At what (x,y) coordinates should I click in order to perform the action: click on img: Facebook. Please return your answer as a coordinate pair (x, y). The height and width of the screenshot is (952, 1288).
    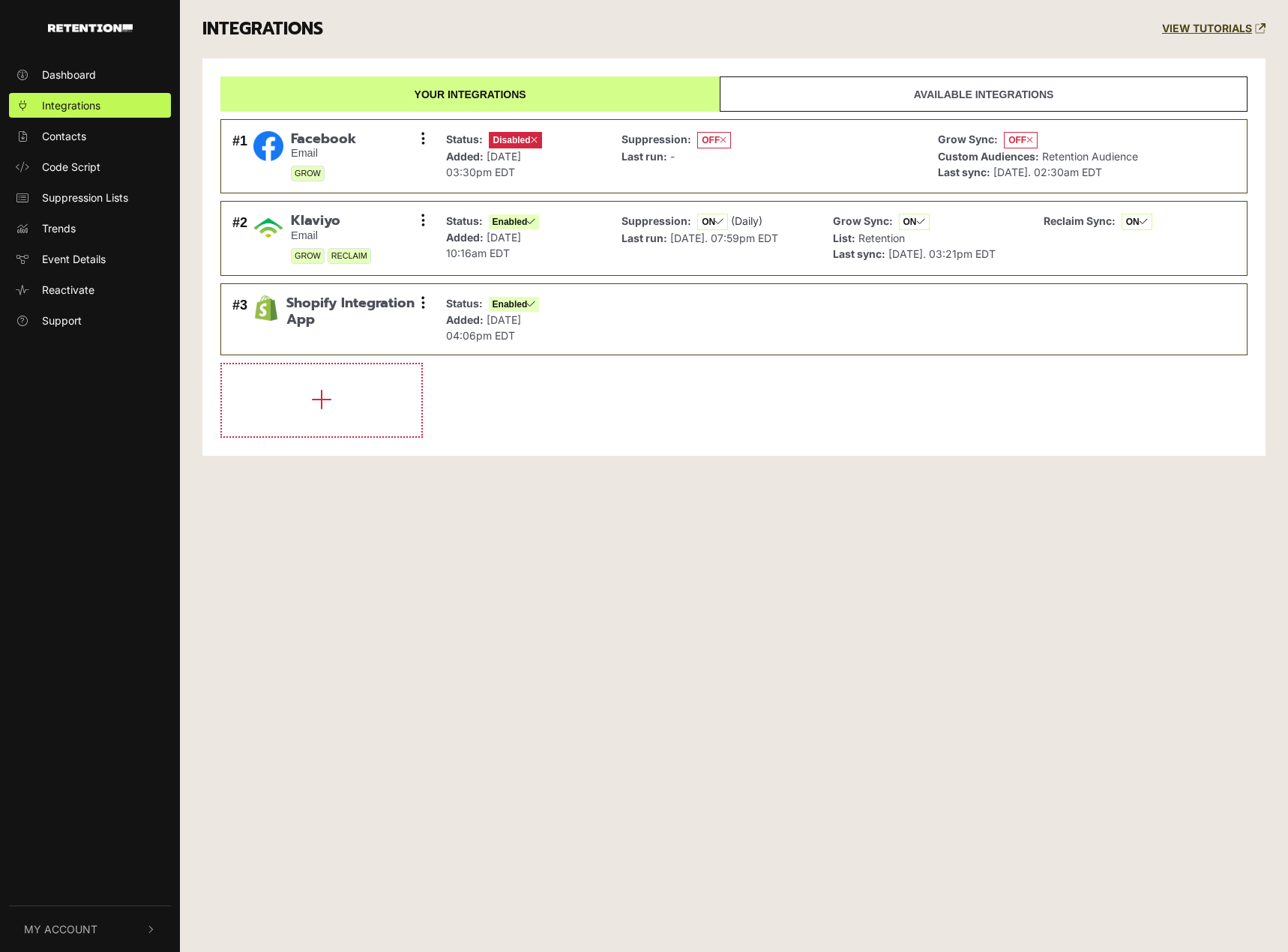
    Looking at the image, I should click on (268, 146).